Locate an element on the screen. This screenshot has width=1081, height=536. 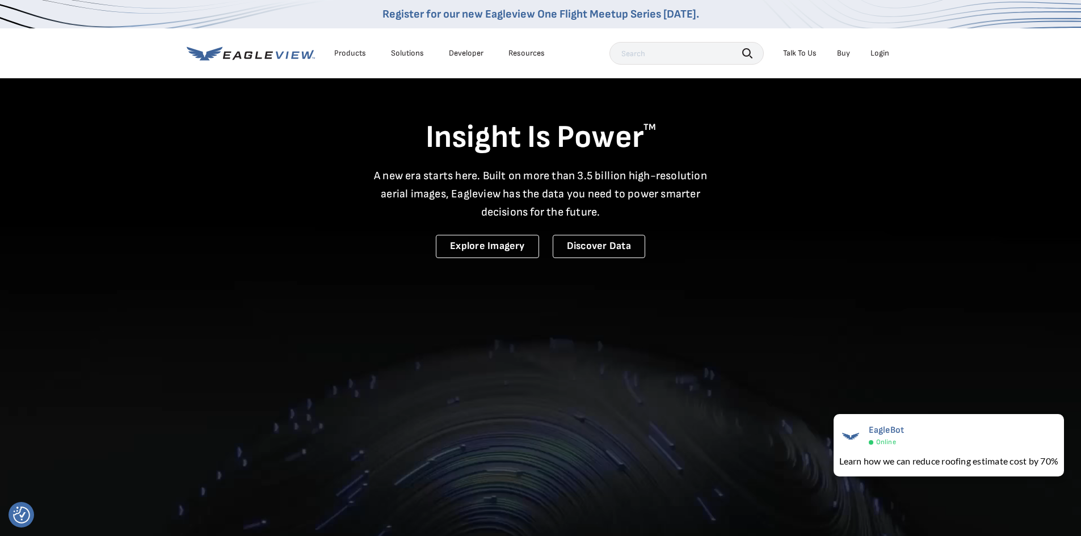
input: Search is located at coordinates (686, 53).